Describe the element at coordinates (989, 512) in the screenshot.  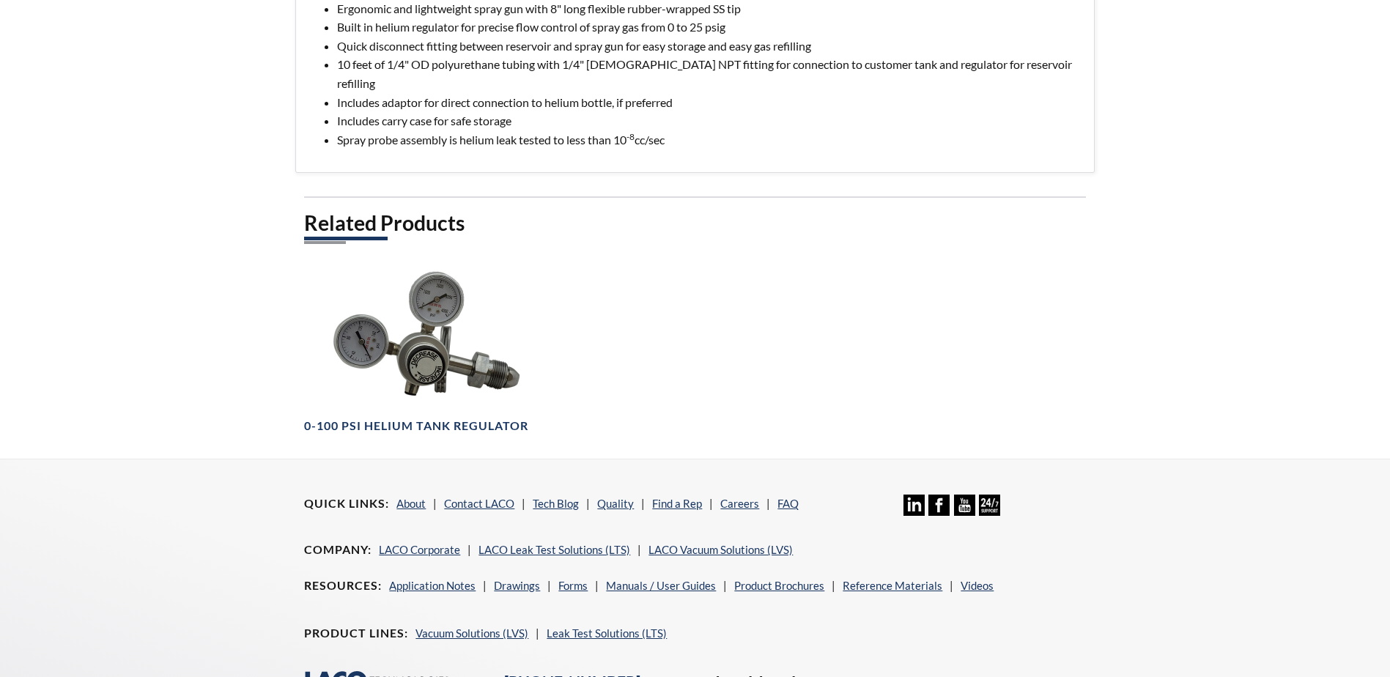
I see `a: 24/7 Support` at that location.